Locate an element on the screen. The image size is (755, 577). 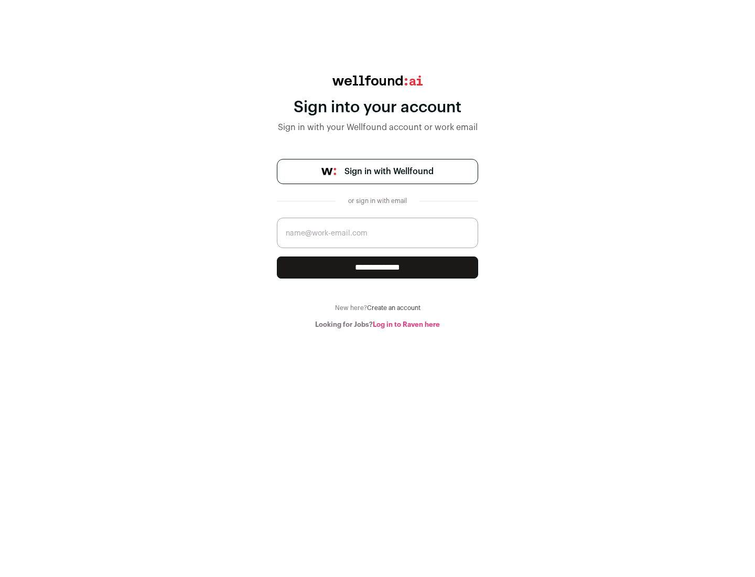
div: Looking for Jobs? is located at coordinates (377, 325).